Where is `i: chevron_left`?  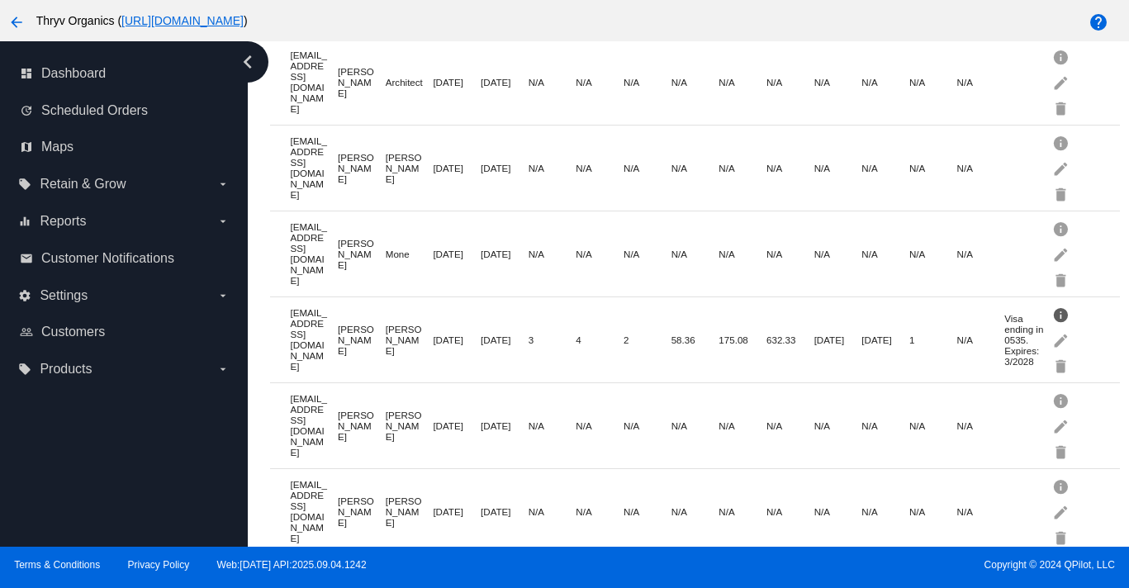
i: chevron_left is located at coordinates (248, 62).